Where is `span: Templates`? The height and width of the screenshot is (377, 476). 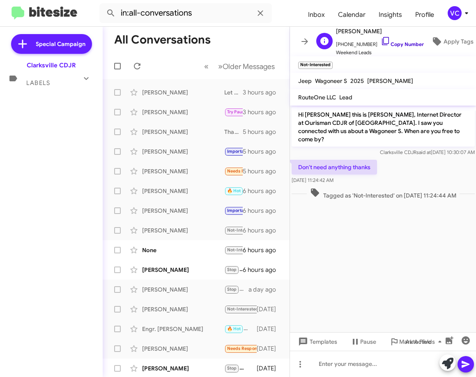 span: Templates is located at coordinates (317, 342).